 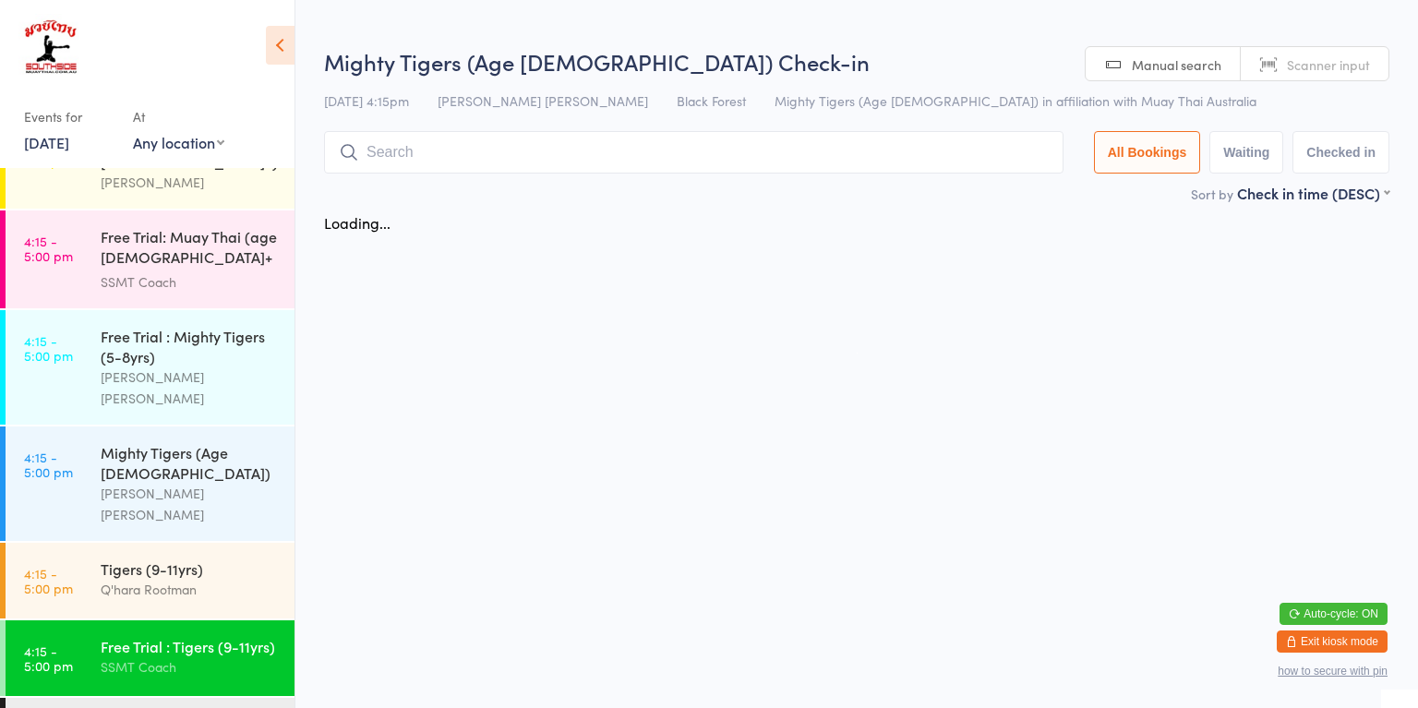 What do you see at coordinates (189, 646) in the screenshot?
I see `div: Free Trial : Tigers (9-11yrs)` at bounding box center [189, 646].